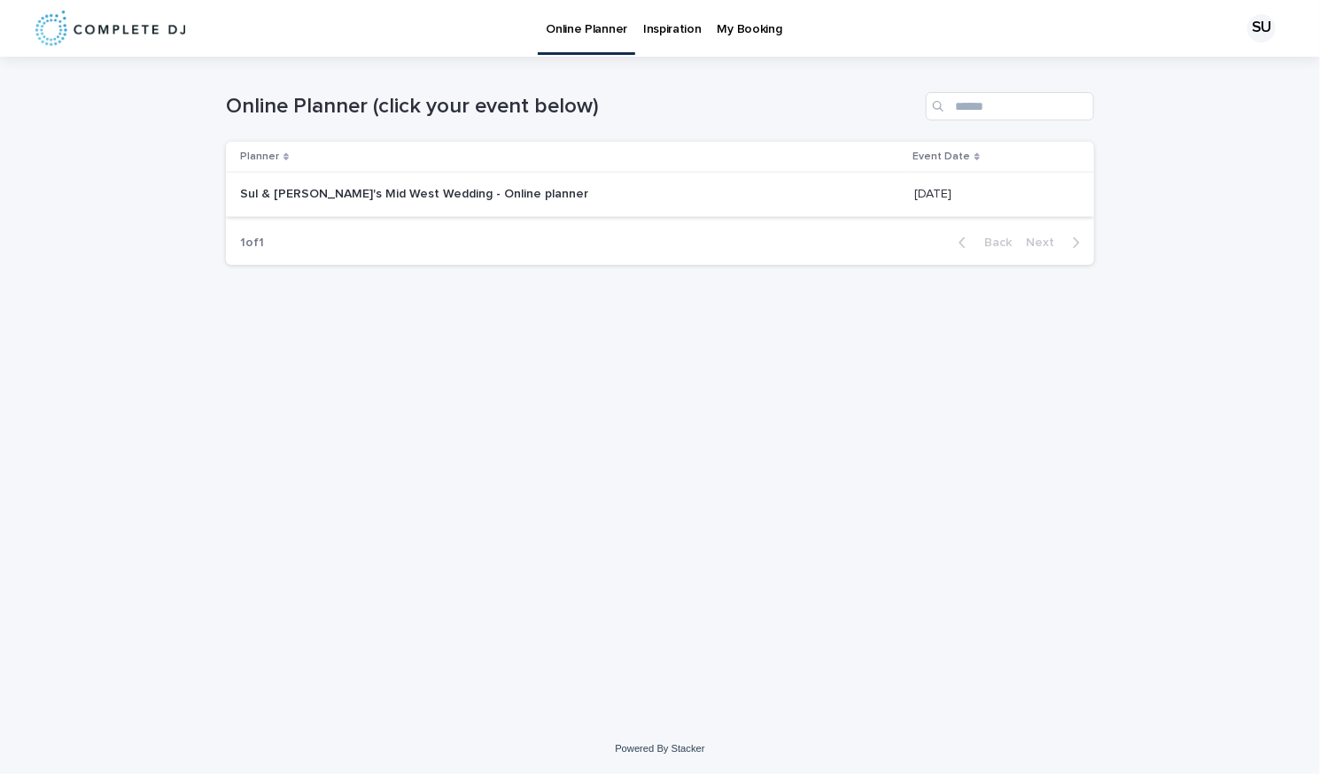  I want to click on div: Search, so click(1010, 106).